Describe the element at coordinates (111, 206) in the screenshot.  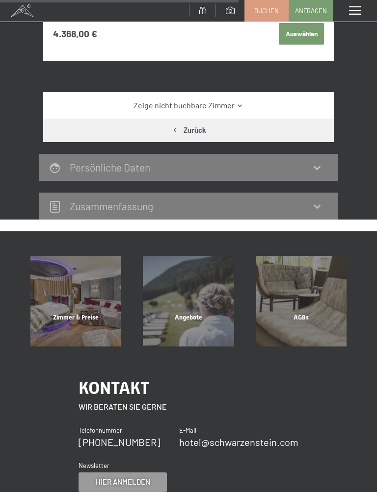
I see `h2: Zusammen­fassung` at that location.